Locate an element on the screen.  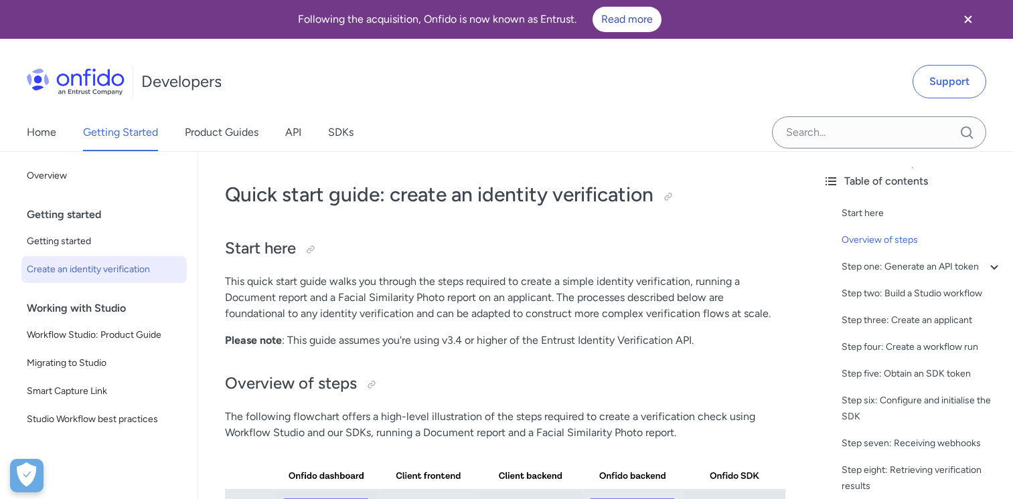
h2: Start here is located at coordinates (505, 249).